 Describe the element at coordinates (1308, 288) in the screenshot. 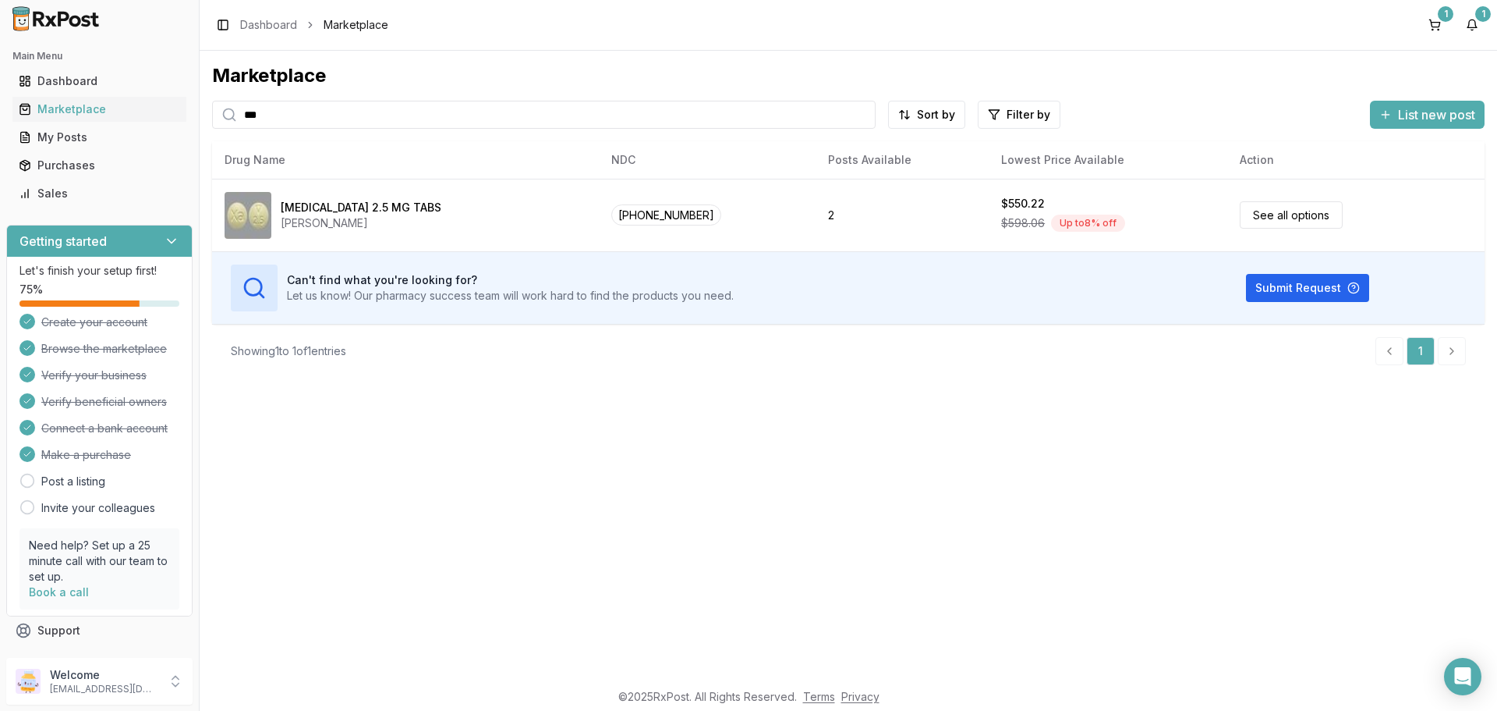

I see `button: Submit Request` at that location.